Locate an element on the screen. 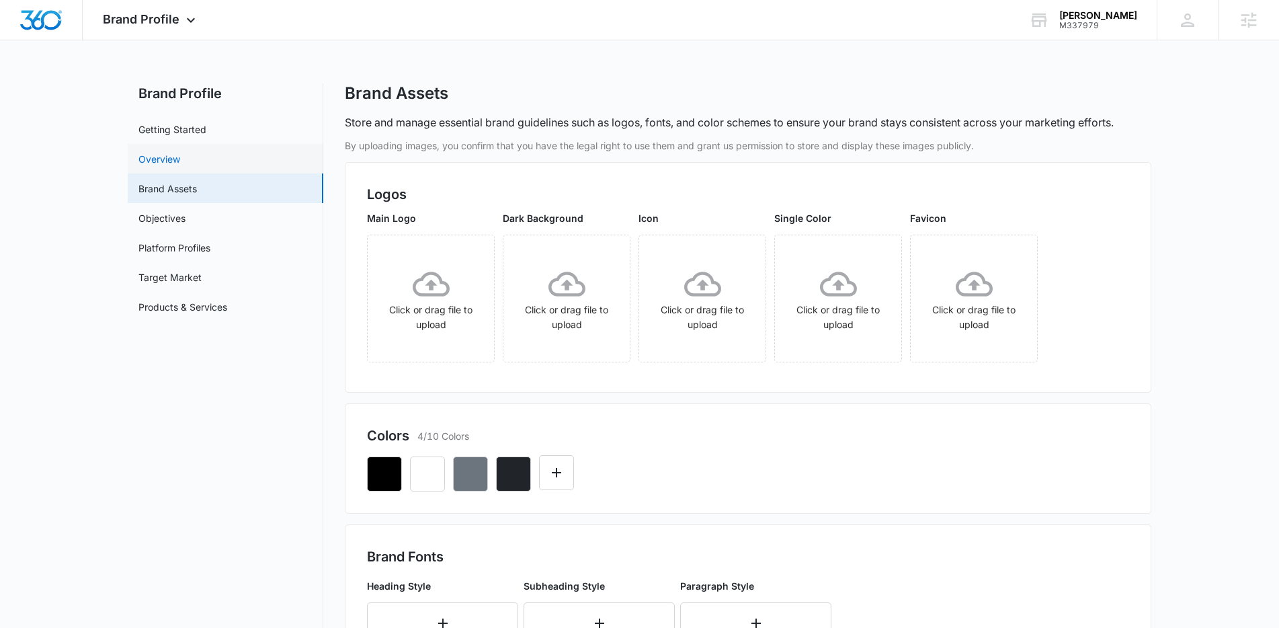 The width and height of the screenshot is (1279, 628). p: Favicon is located at coordinates (974, 218).